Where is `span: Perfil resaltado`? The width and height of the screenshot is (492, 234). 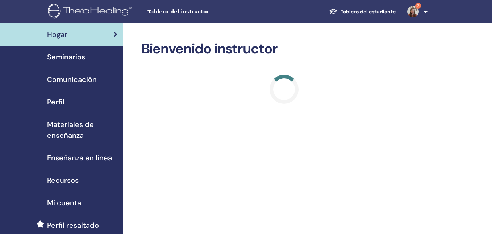
span: Perfil resaltado is located at coordinates (73, 225).